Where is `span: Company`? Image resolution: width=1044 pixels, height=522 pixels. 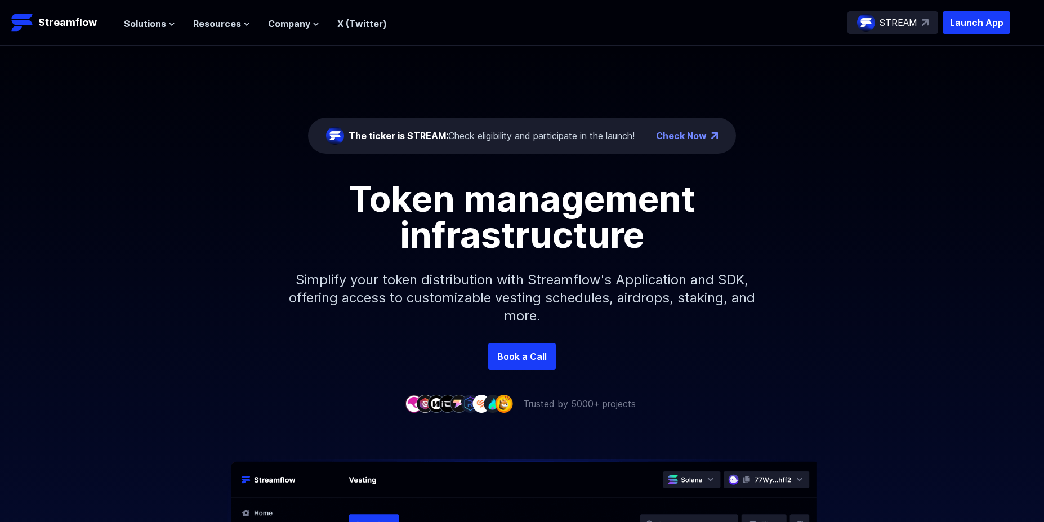
span: Company is located at coordinates (289, 24).